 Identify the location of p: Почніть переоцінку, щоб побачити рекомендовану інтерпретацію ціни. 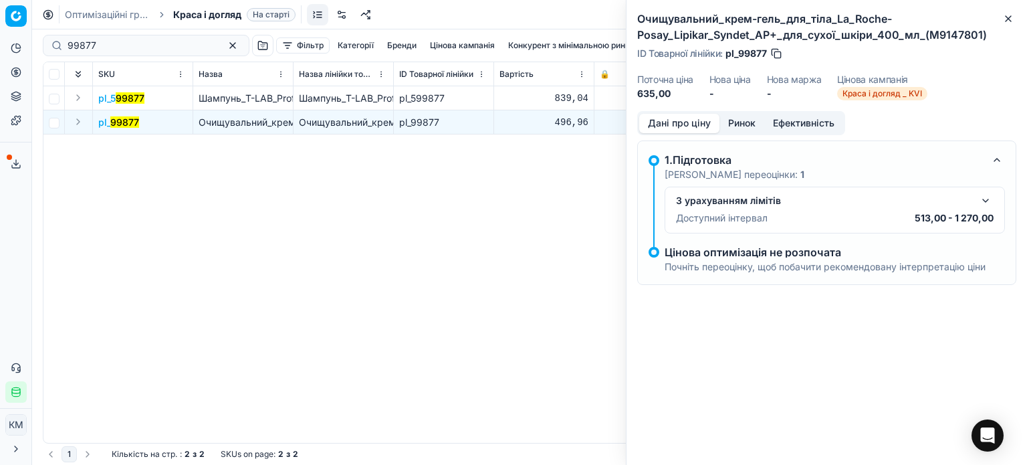
(825, 267).